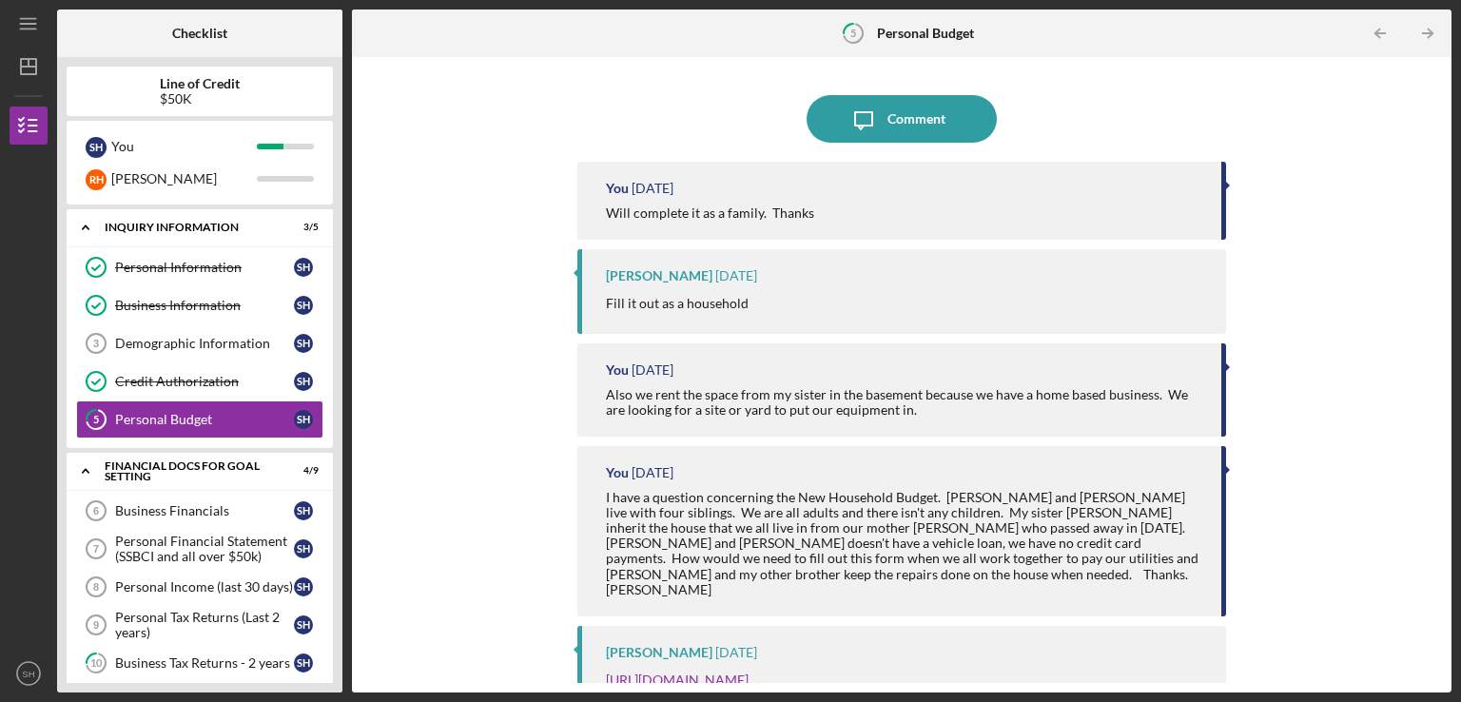 Image resolution: width=1461 pixels, height=702 pixels. Describe the element at coordinates (96, 663) in the screenshot. I see `tspan: 10` at that location.